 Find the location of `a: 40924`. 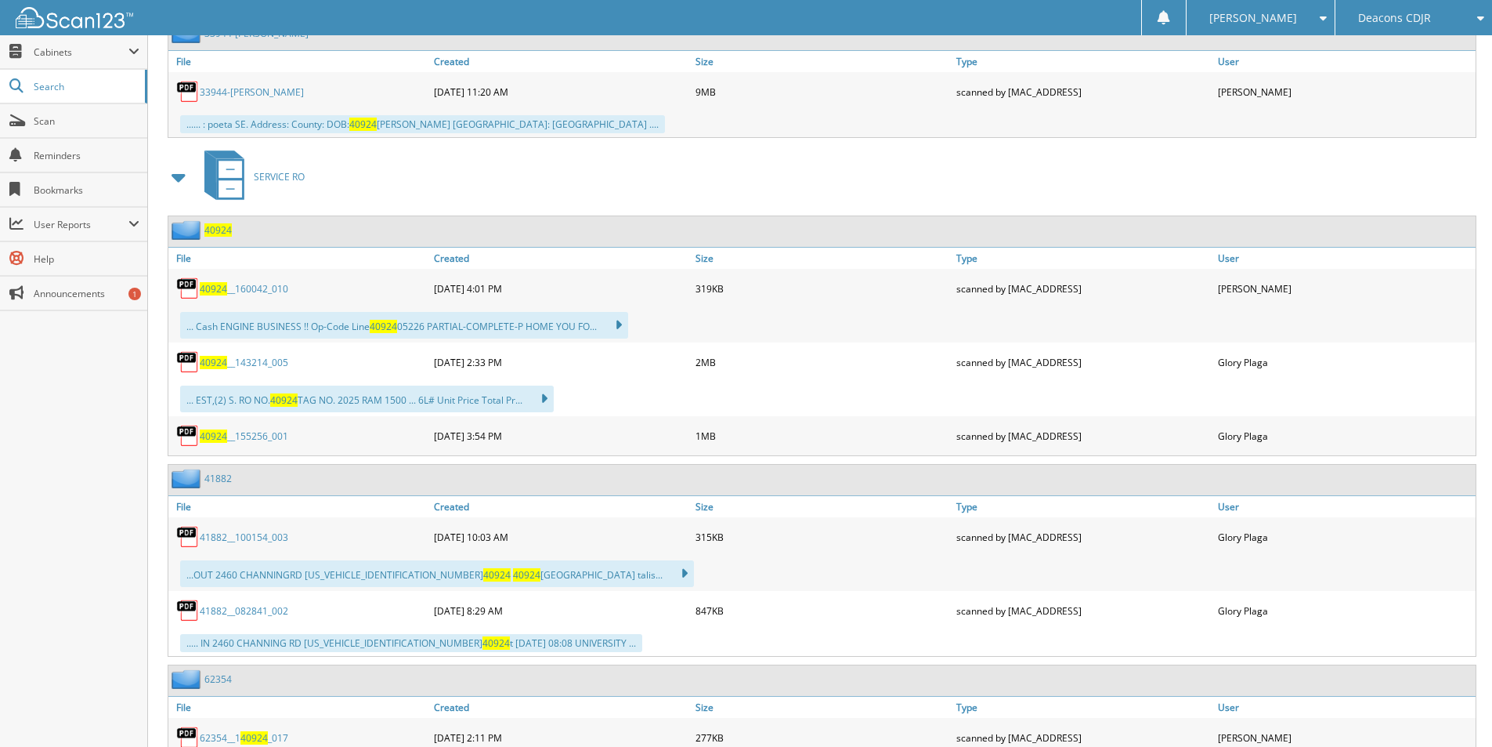

a: 40924 is located at coordinates (218, 230).